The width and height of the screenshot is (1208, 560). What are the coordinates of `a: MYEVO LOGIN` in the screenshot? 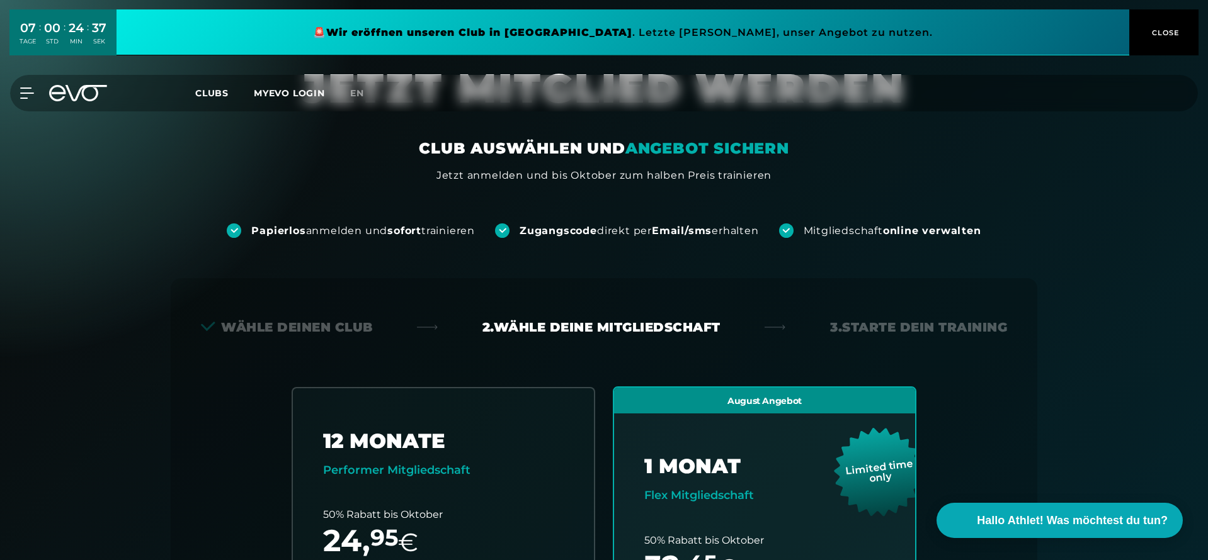 It's located at (289, 93).